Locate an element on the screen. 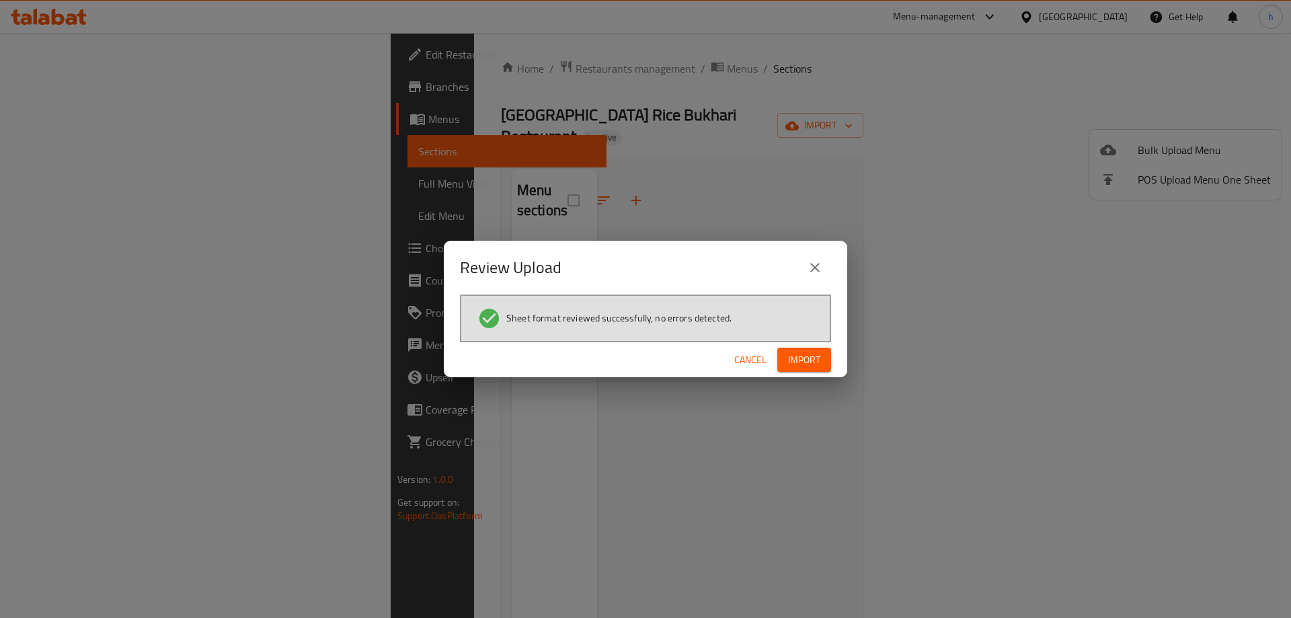 The image size is (1291, 618). span: Sheet format reviewed successfully, no errors detected. is located at coordinates (618, 318).